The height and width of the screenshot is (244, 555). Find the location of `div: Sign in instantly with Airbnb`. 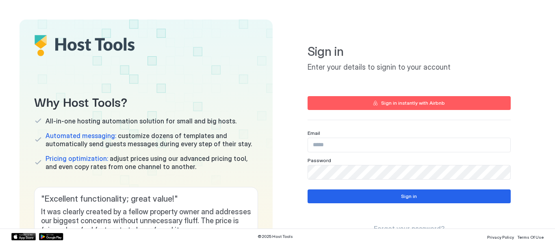

div: Sign in instantly with Airbnb is located at coordinates (413, 103).